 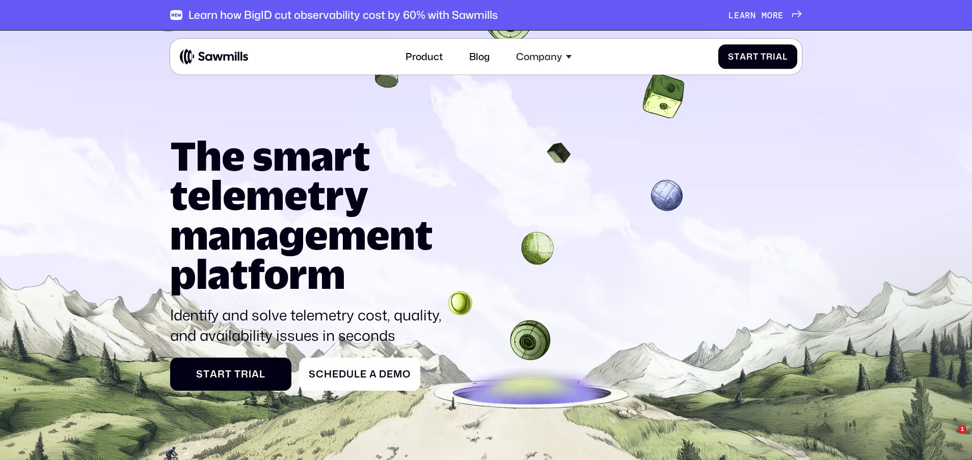 I want to click on a: Product, so click(x=424, y=56).